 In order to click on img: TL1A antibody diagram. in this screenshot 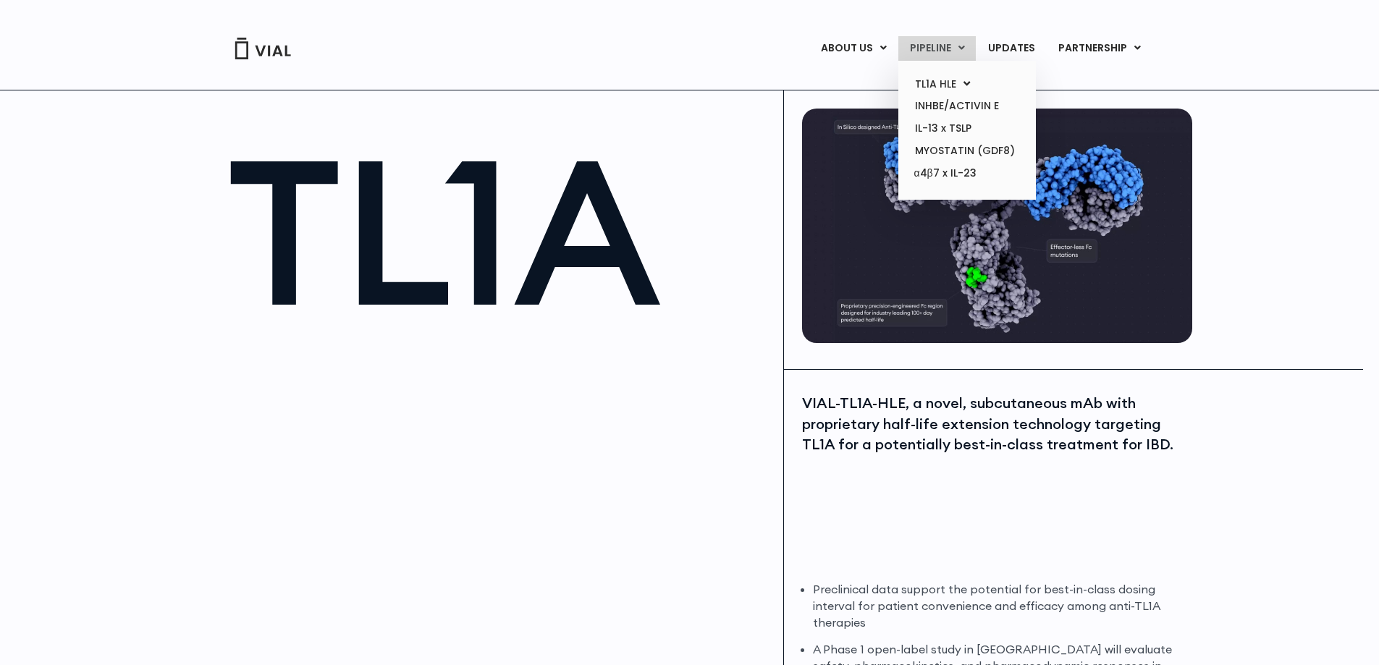, I will do `click(997, 226)`.